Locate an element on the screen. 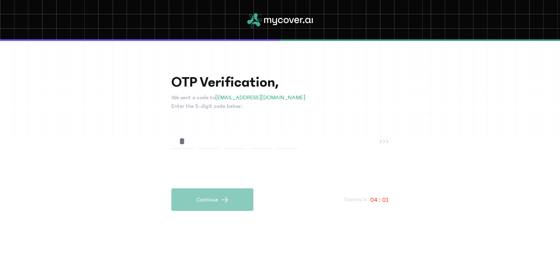  p: We sent a code to is located at coordinates (280, 98).